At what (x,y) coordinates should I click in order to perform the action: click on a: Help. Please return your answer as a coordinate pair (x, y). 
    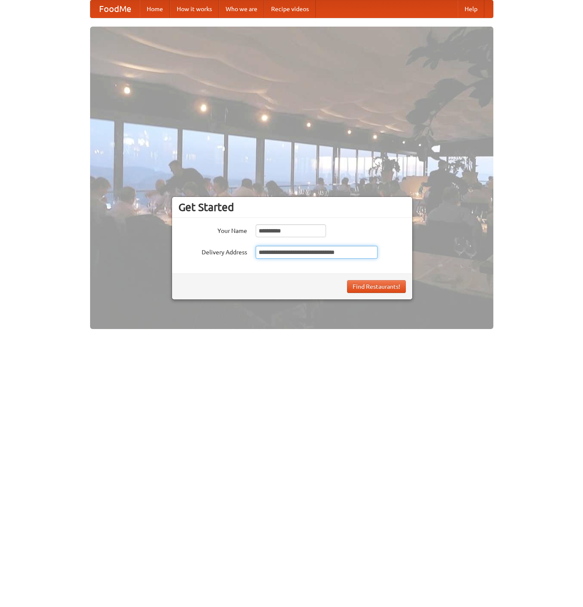
    Looking at the image, I should click on (471, 9).